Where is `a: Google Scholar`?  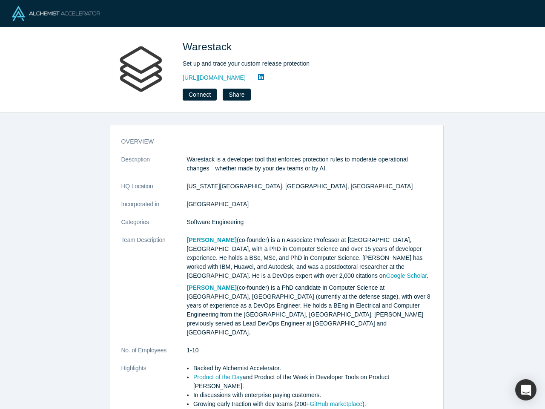
a: Google Scholar is located at coordinates (406, 276).